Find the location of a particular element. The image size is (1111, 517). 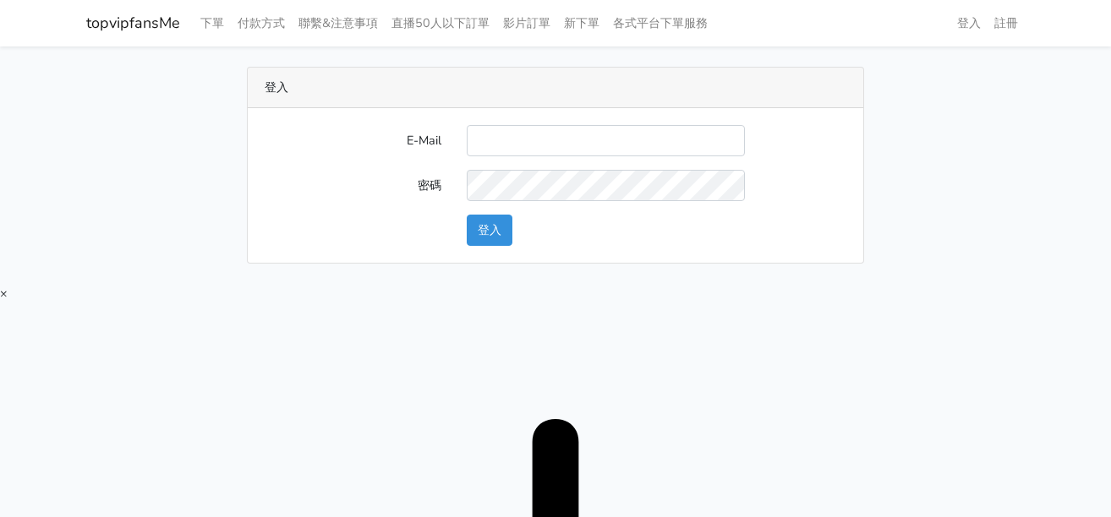

a: 註冊 is located at coordinates (1006, 23).